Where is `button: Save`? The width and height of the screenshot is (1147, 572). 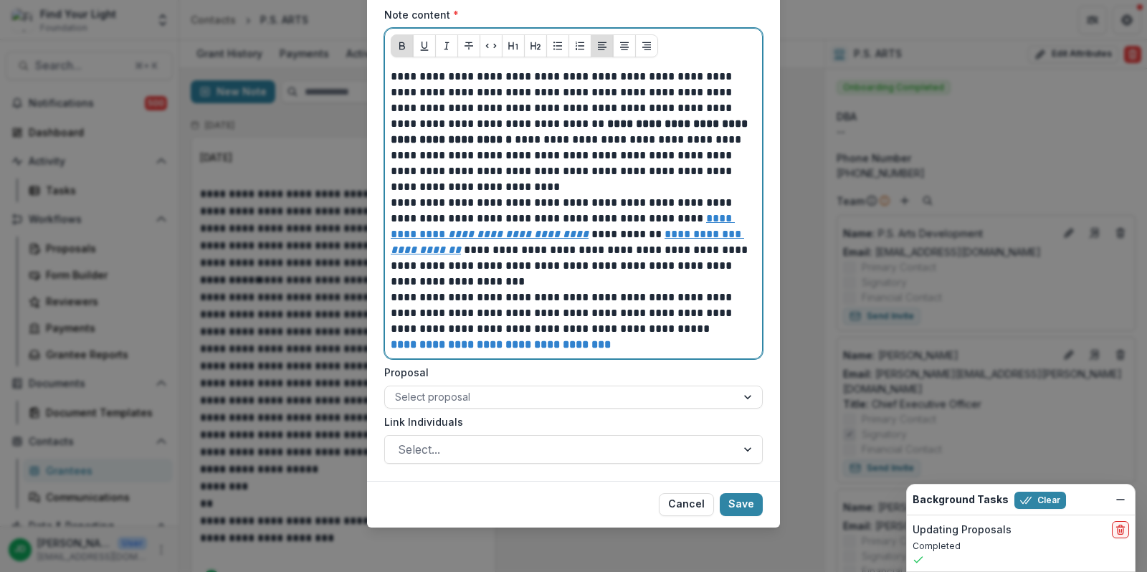 button: Save is located at coordinates (742, 505).